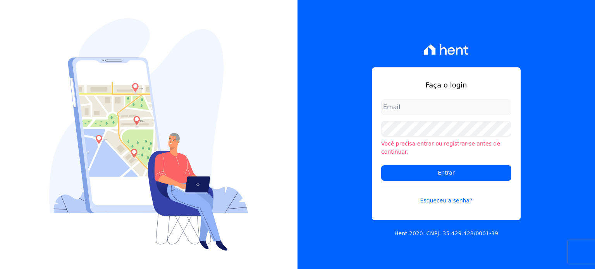 The image size is (595, 269). I want to click on p: Hent 2020. CNPJ: 35.429.428/0001-39, so click(446, 234).